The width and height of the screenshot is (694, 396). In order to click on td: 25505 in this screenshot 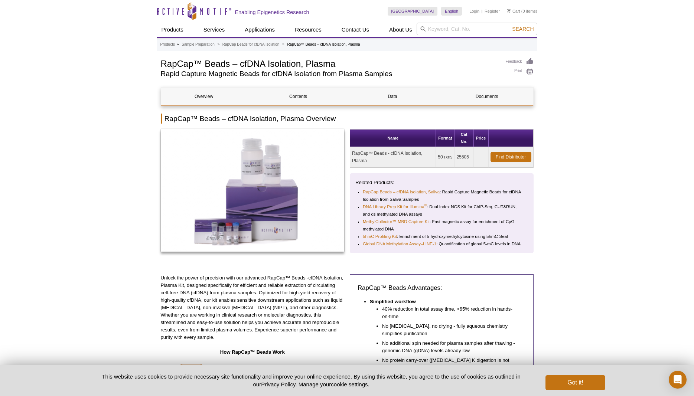, I will do `click(464, 157)`.